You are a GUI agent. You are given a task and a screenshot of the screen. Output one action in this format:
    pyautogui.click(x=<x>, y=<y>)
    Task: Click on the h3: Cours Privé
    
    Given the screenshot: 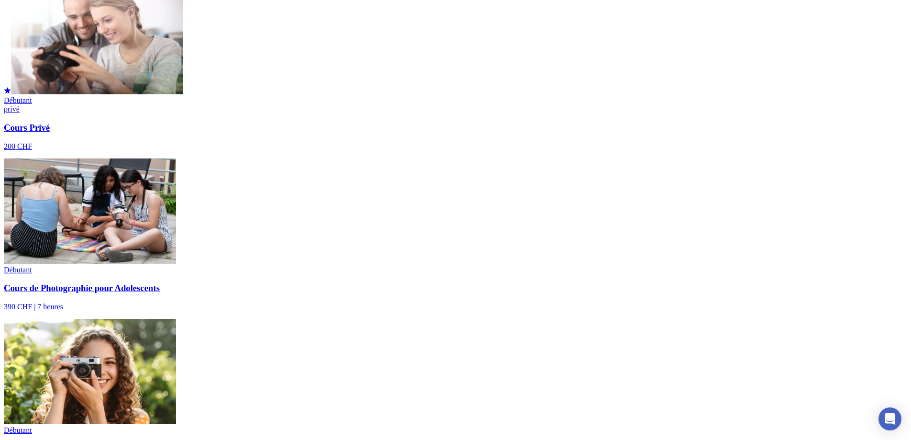 What is the action you would take?
    pyautogui.click(x=455, y=128)
    